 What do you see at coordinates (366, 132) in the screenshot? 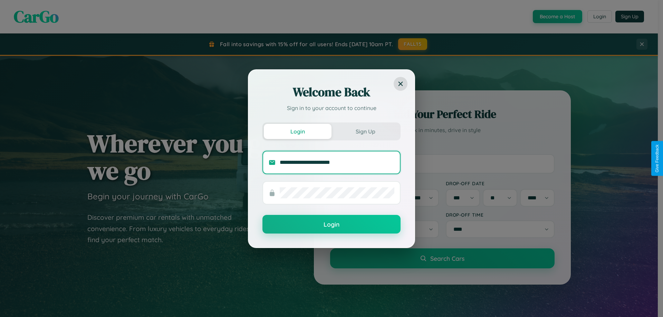
I see `button: Sign Up` at bounding box center [366, 132].